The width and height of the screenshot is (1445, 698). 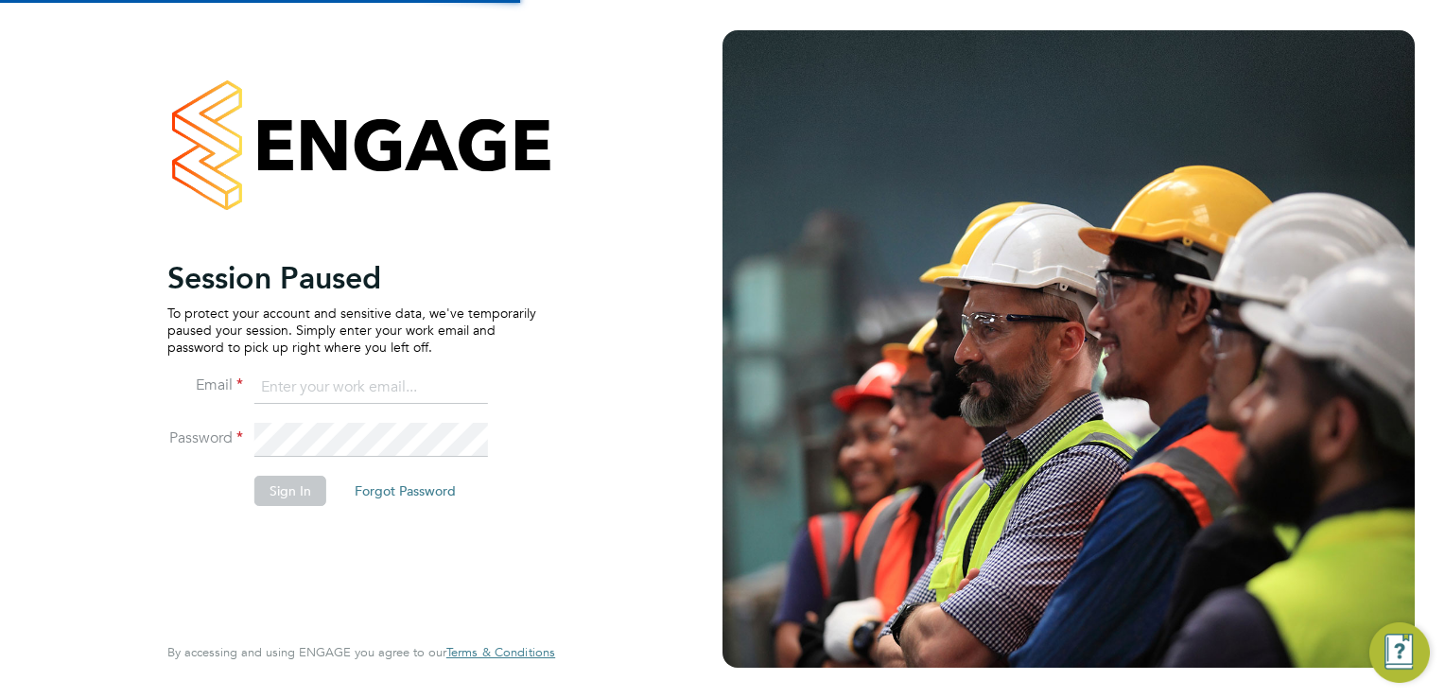 What do you see at coordinates (405, 491) in the screenshot?
I see `button: Forgot Password` at bounding box center [405, 491].